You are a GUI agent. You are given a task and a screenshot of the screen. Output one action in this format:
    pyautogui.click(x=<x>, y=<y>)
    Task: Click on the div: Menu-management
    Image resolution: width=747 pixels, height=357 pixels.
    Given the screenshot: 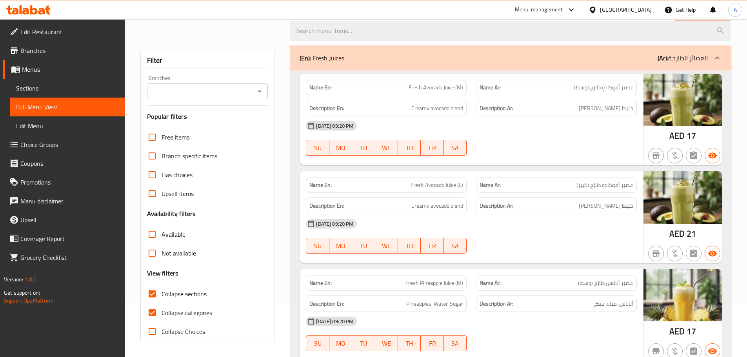 What is the action you would take?
    pyautogui.click(x=539, y=10)
    